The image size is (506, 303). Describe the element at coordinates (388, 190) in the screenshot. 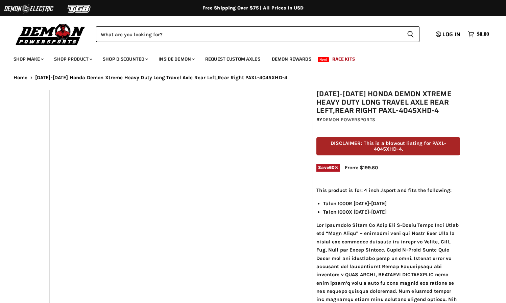

I see `p: This product is for: 4 inch Jsport and fits the following:` at that location.